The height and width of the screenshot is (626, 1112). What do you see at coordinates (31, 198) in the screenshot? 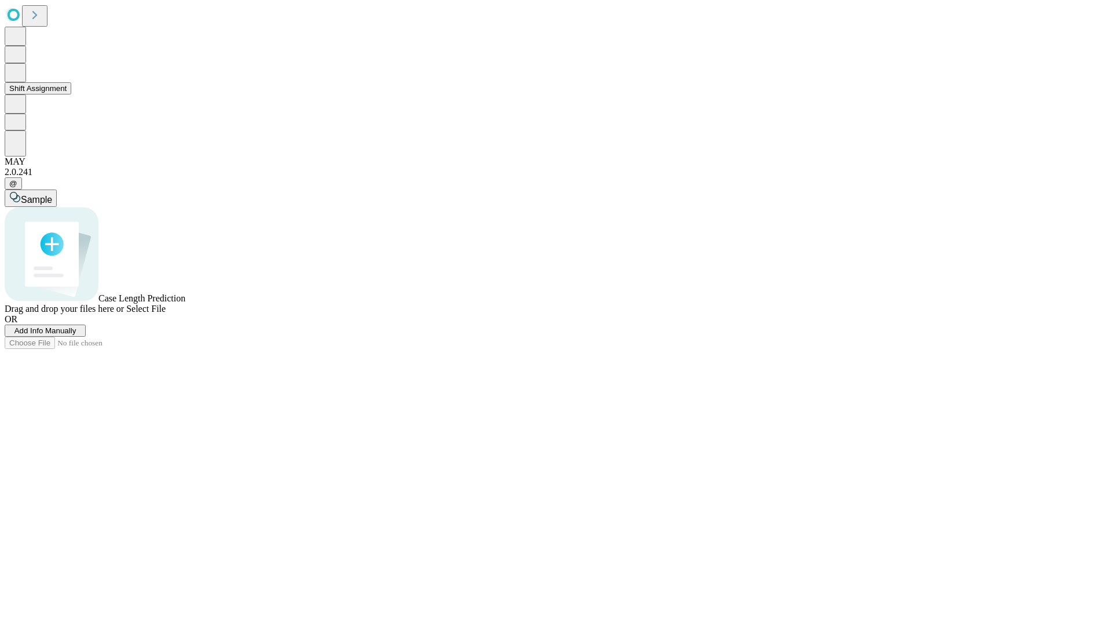
I see `button: Sample` at bounding box center [31, 198].